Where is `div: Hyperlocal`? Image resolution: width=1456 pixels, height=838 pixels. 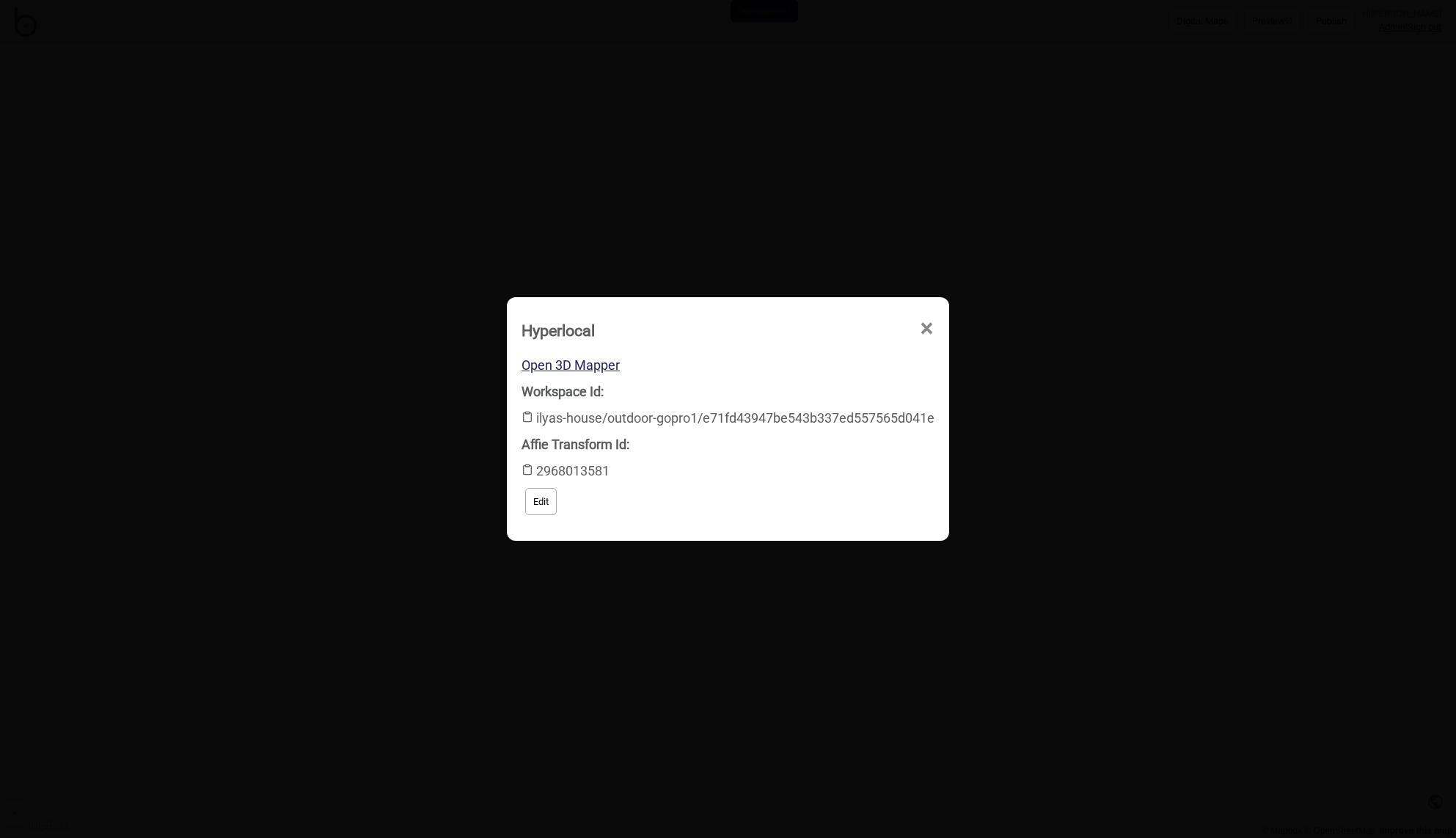 div: Hyperlocal is located at coordinates (558, 330).